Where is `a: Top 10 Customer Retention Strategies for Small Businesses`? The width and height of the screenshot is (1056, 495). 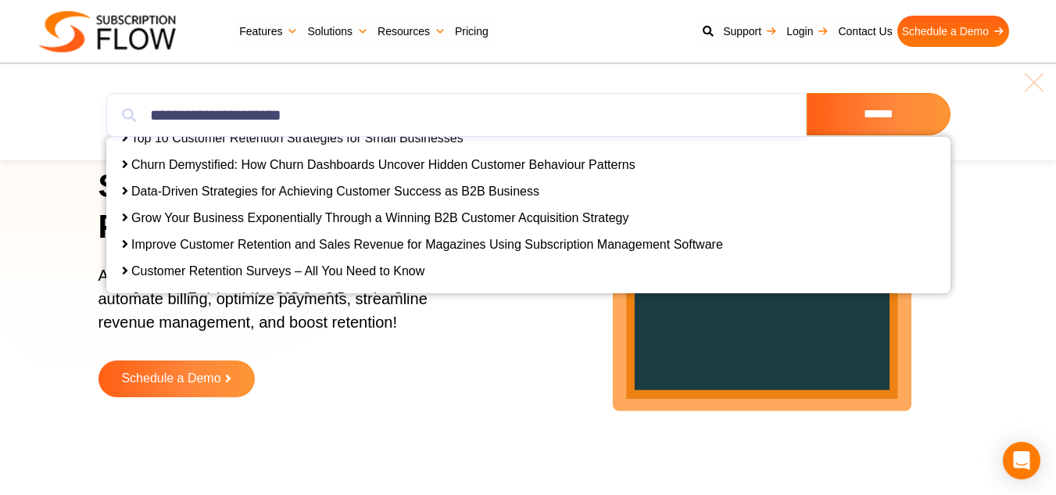 a: Top 10 Customer Retention Strategies for Small Businesses is located at coordinates (297, 138).